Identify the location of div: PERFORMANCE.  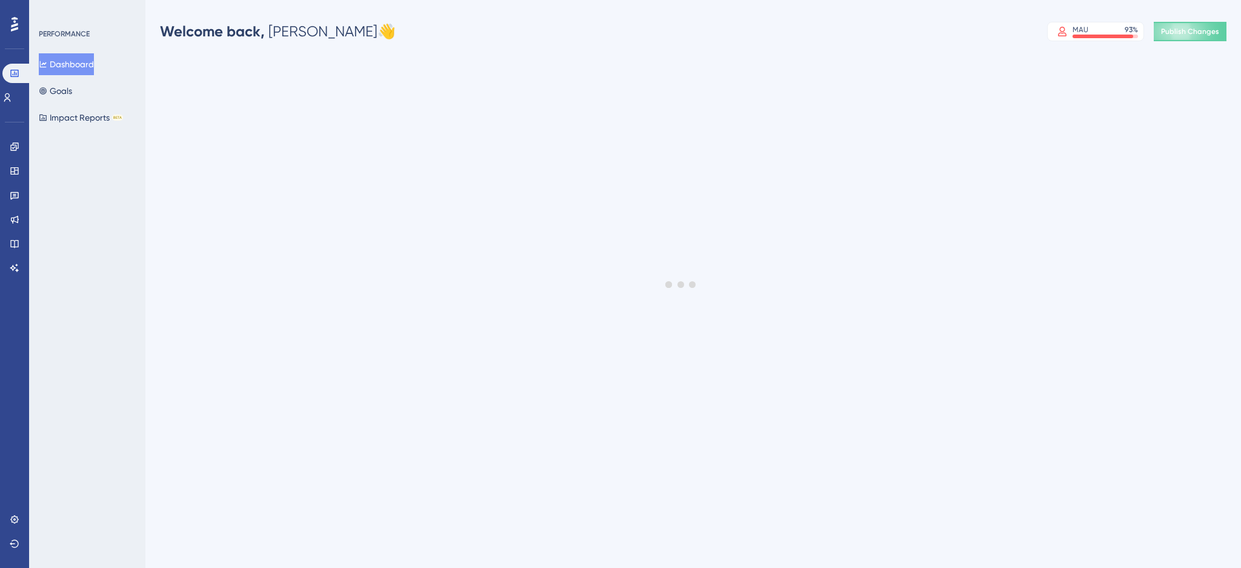
(64, 34).